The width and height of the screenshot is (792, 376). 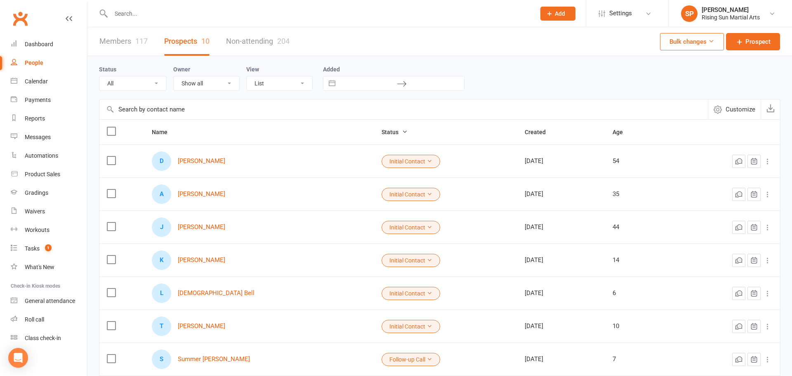 What do you see at coordinates (35, 211) in the screenshot?
I see `div: Waivers` at bounding box center [35, 211].